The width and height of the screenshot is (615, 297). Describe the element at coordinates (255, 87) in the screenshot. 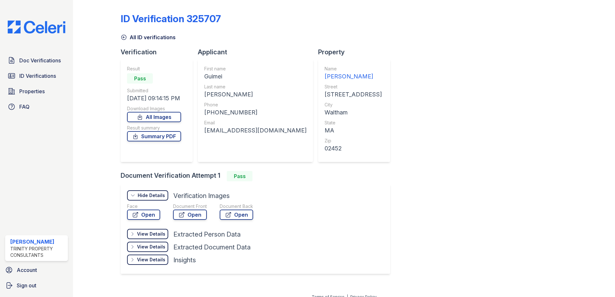

I see `div: Last name` at that location.